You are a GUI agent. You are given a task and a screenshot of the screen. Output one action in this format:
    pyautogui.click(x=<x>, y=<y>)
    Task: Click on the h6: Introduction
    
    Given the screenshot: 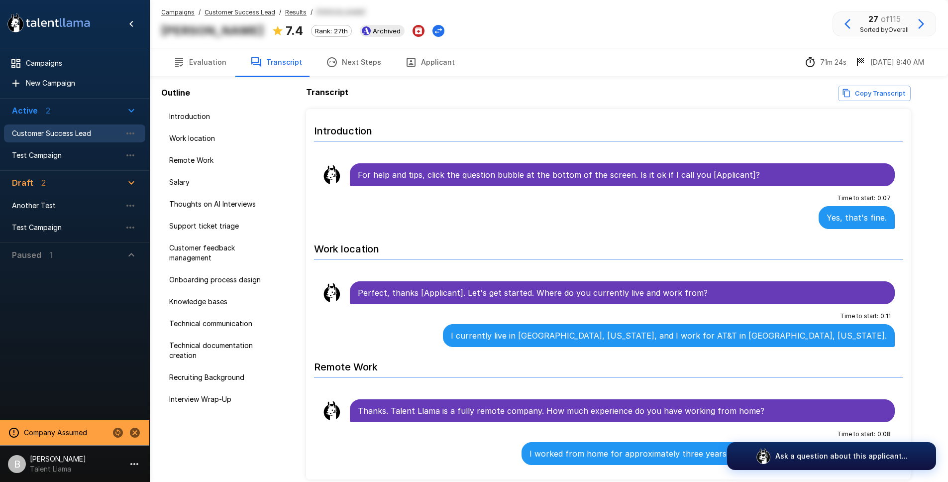 What is the action you would take?
    pyautogui.click(x=609, y=128)
    